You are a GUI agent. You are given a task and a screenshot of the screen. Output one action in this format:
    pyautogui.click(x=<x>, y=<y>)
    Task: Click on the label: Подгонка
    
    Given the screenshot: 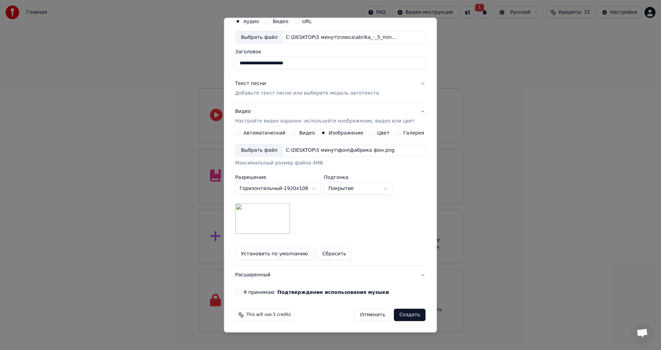 What is the action you would take?
    pyautogui.click(x=358, y=178)
    